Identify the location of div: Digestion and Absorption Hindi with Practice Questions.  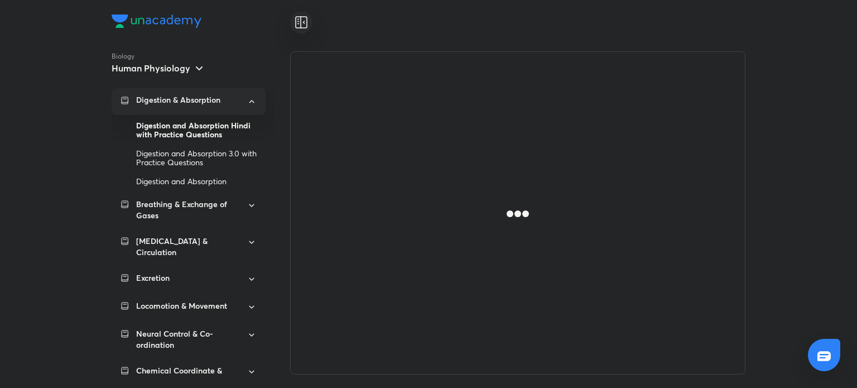
(196, 130).